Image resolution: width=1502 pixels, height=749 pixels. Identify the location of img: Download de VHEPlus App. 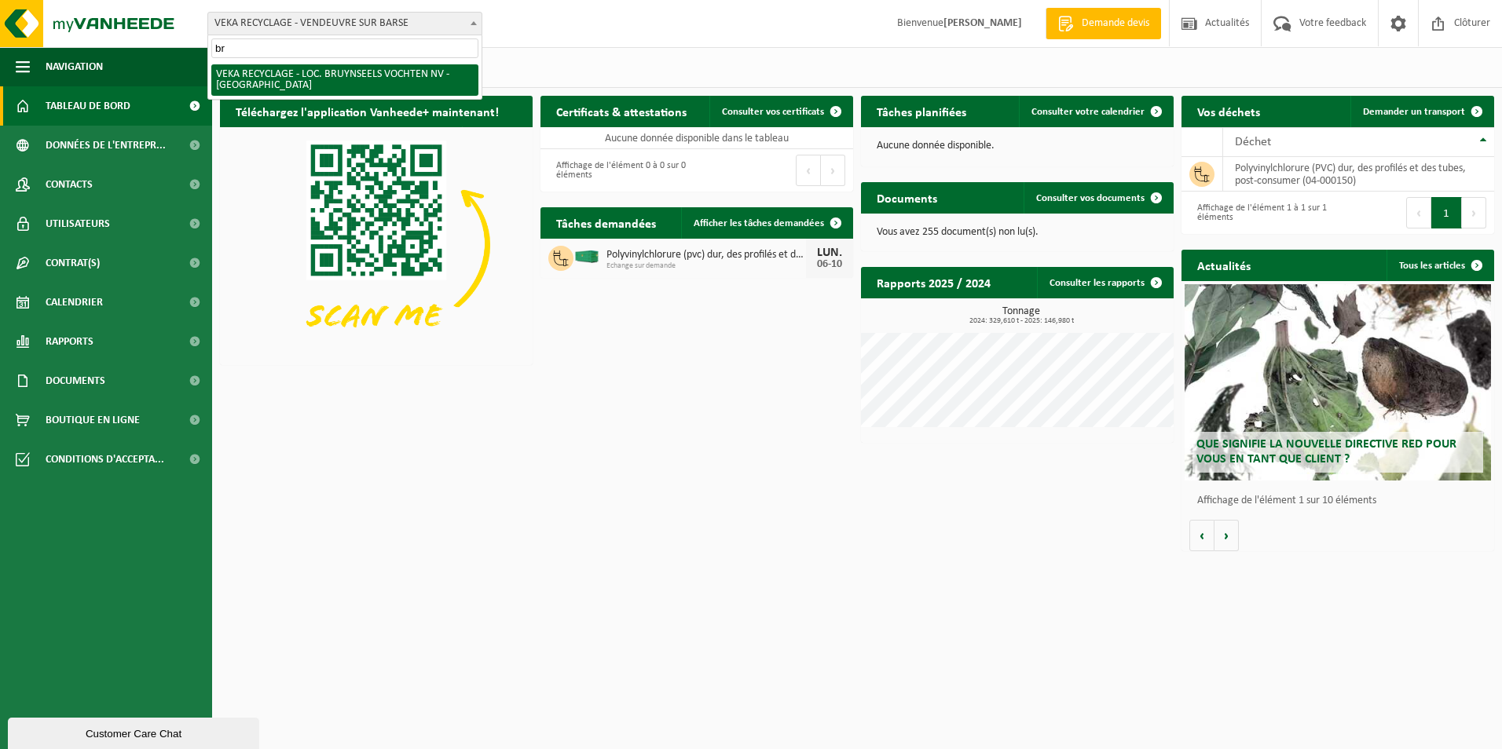
(376, 244).